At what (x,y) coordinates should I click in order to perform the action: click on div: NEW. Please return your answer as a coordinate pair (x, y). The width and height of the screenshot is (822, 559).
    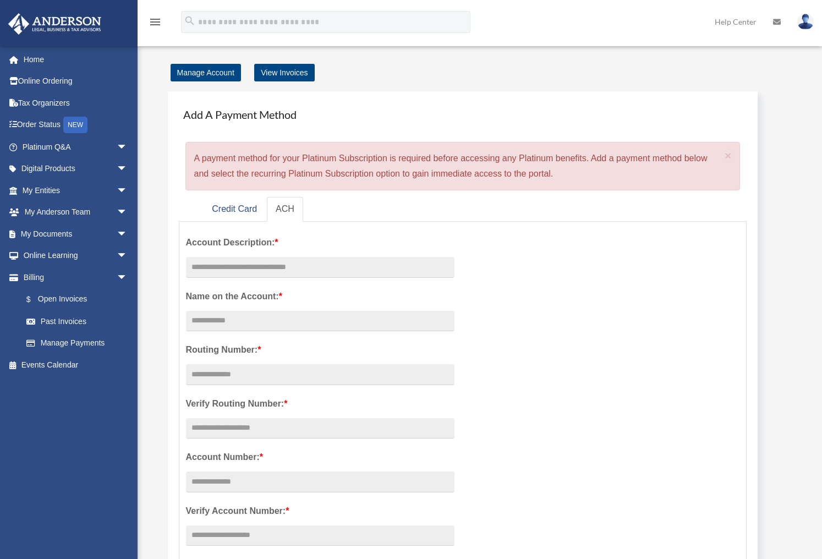
    Looking at the image, I should click on (75, 125).